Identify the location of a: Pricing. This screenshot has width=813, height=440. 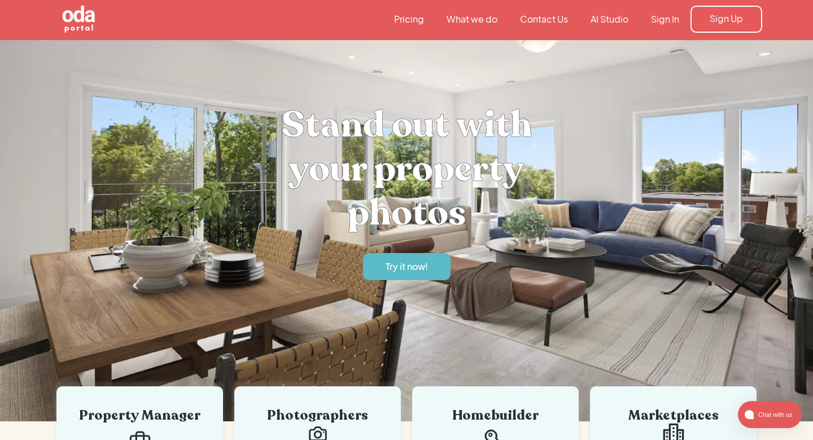
(409, 19).